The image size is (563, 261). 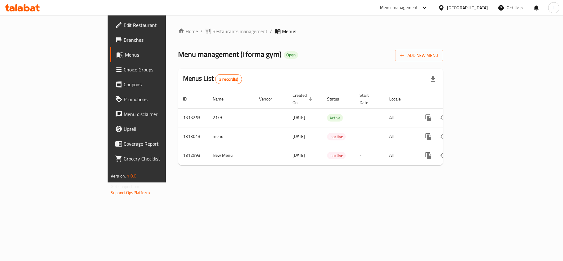 I want to click on nav: breadcrumb, so click(x=310, y=31).